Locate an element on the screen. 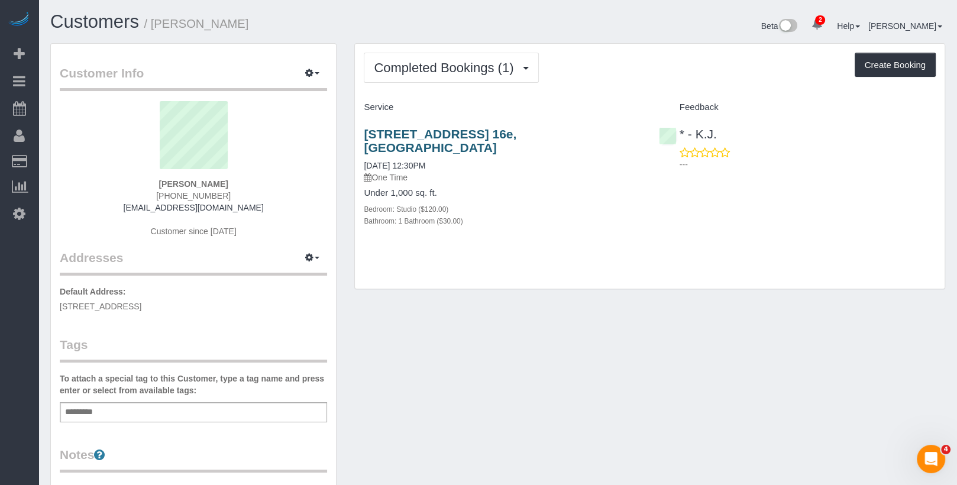  legend: Notes is located at coordinates (193, 459).